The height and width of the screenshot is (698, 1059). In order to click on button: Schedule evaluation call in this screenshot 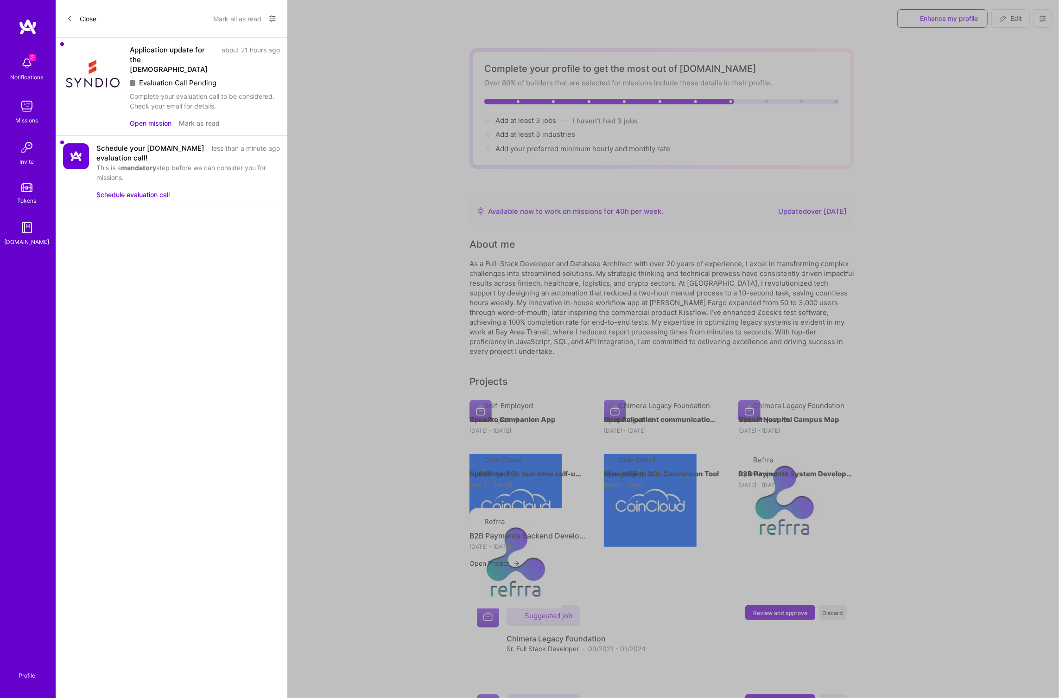, I will do `click(133, 194)`.